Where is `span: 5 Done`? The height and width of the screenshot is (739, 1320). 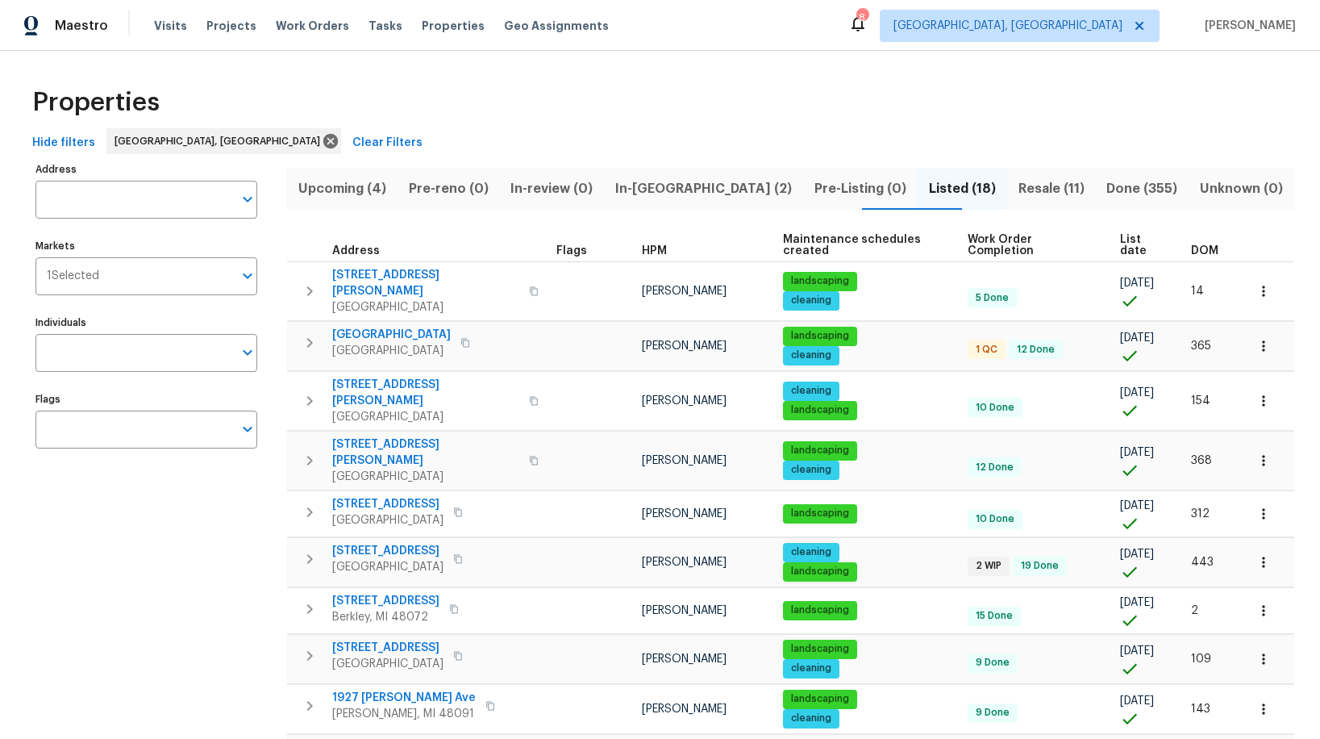 span: 5 Done is located at coordinates (992, 298).